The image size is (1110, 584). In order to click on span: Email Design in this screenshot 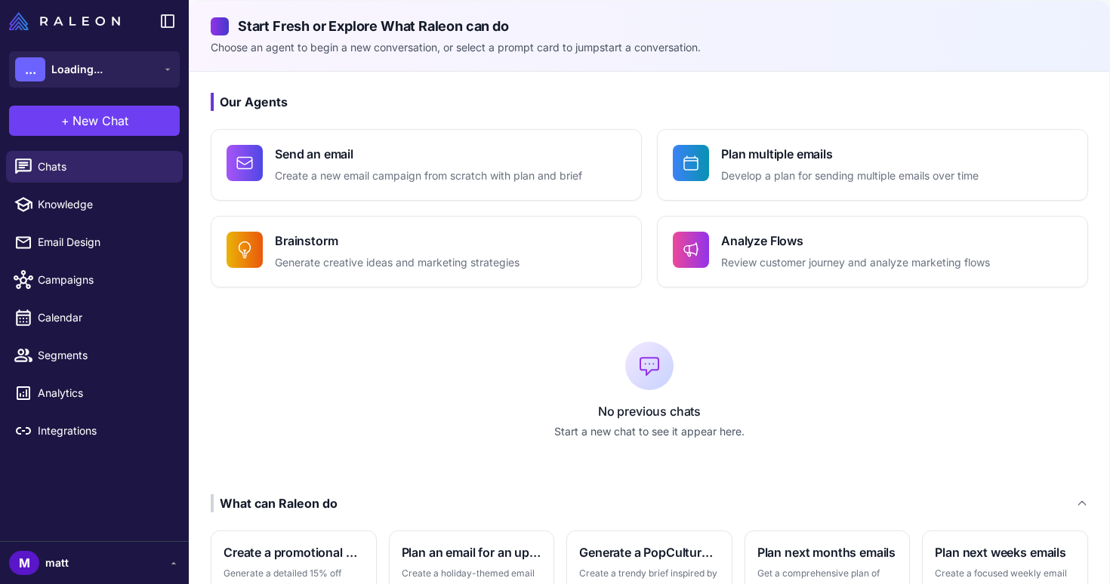, I will do `click(104, 242)`.